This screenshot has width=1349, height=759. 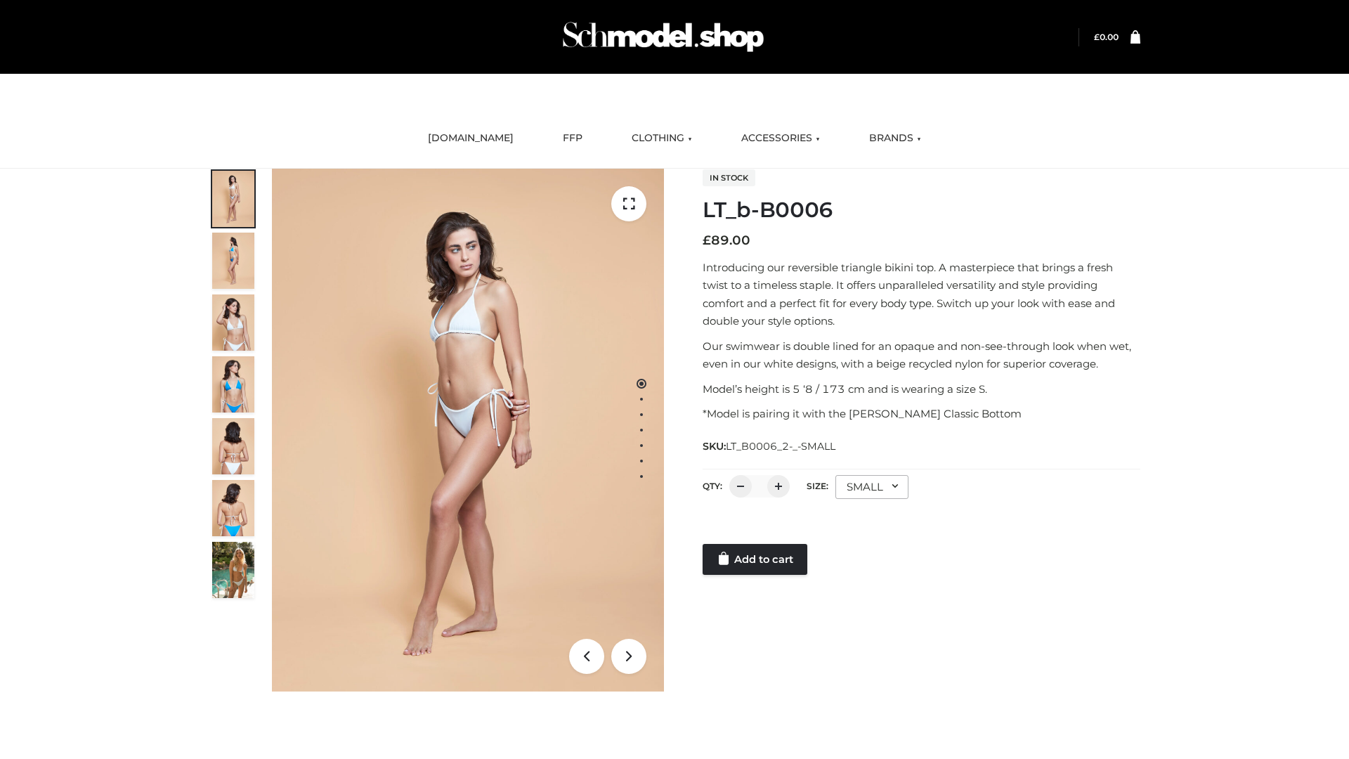 What do you see at coordinates (1106, 37) in the screenshot?
I see `bdi: 0.00` at bounding box center [1106, 37].